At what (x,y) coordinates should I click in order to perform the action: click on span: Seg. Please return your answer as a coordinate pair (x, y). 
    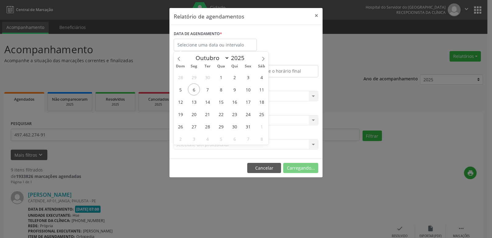
    Looking at the image, I should click on (194, 66).